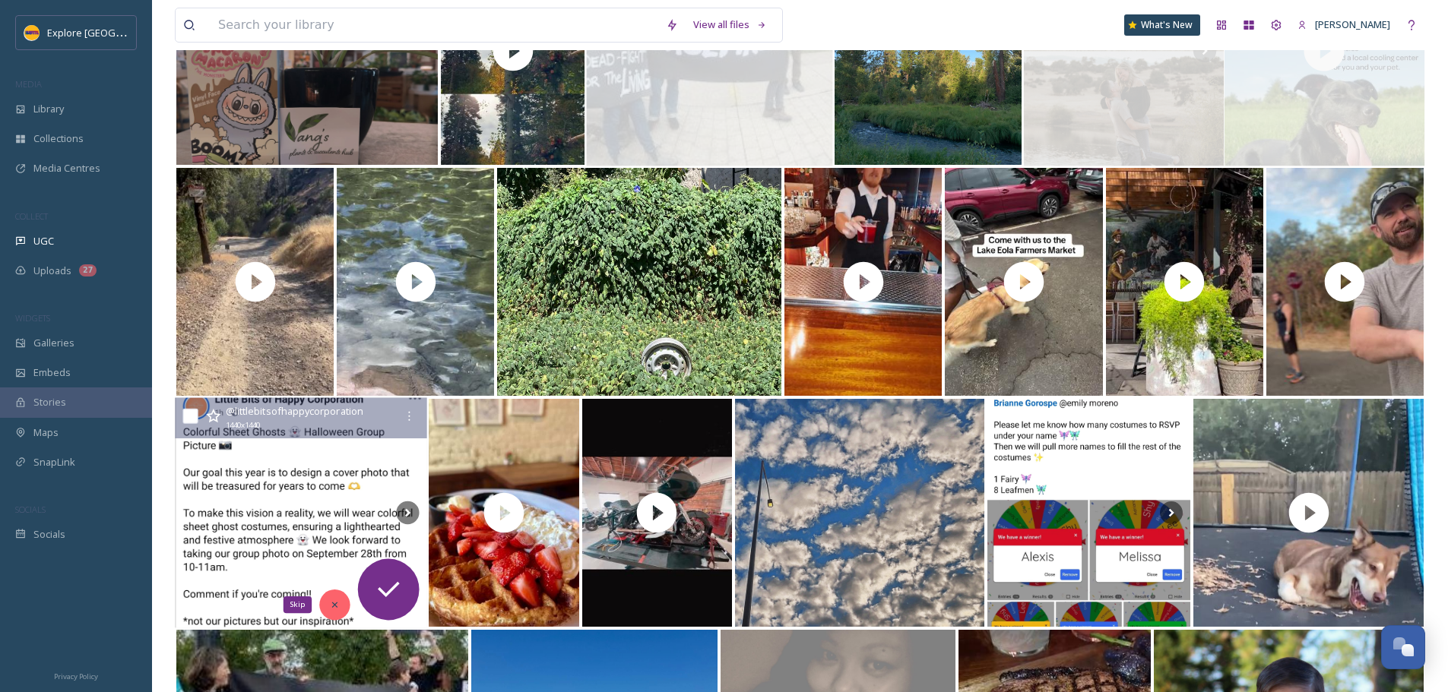  What do you see at coordinates (1162, 25) in the screenshot?
I see `div: What's New` at bounding box center [1162, 25].